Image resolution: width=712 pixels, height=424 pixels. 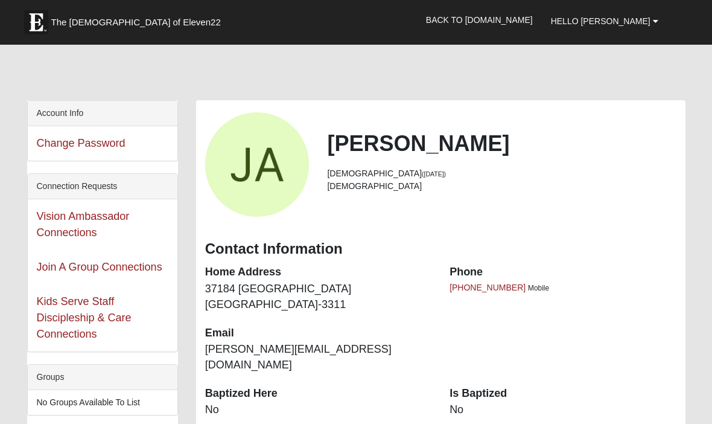 I want to click on div: Account Info, so click(x=103, y=113).